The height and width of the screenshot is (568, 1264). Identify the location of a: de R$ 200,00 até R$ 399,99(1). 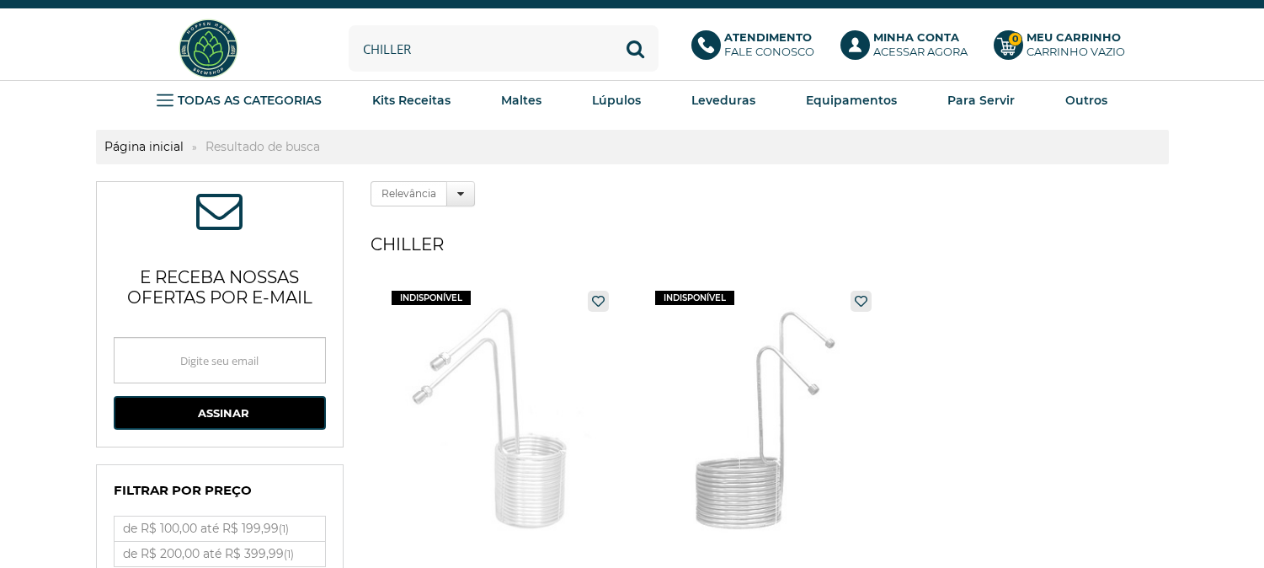
(220, 553).